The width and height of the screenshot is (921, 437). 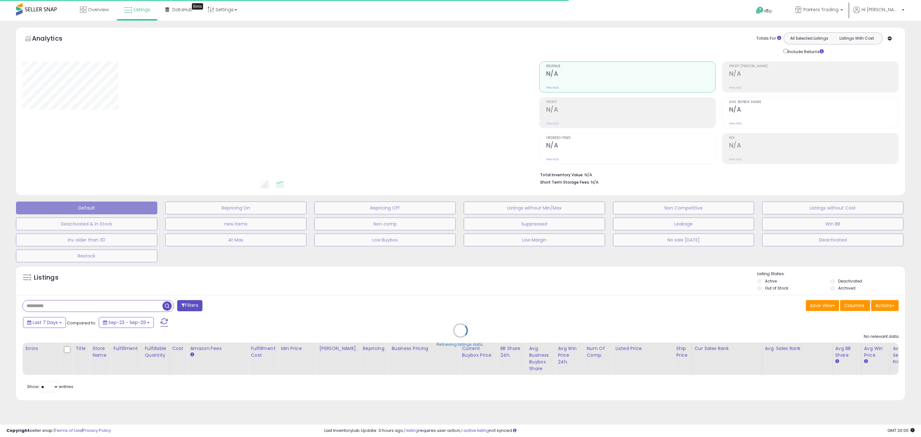 I want to click on button: Non comp, so click(x=385, y=224).